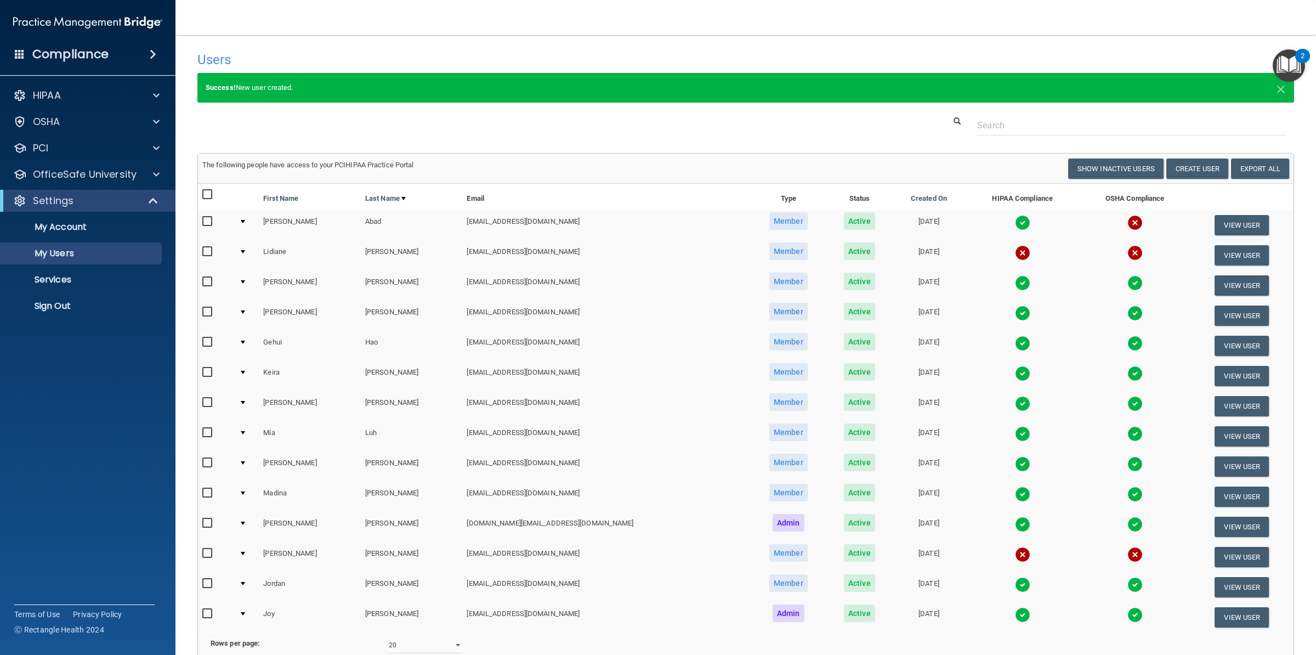 Image resolution: width=1316 pixels, height=655 pixels. Describe the element at coordinates (1131, 125) in the screenshot. I see `input: Search` at that location.